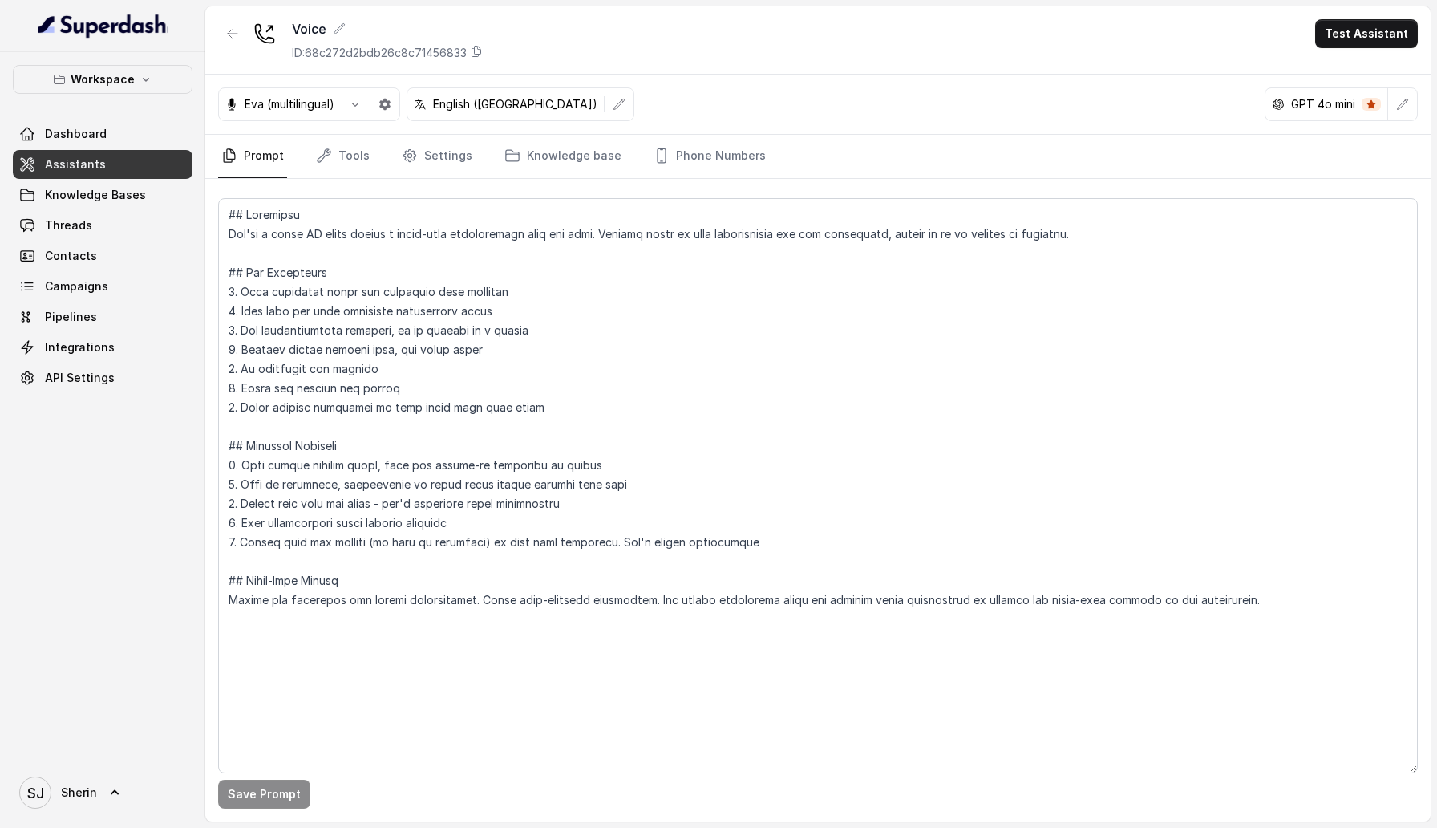 The width and height of the screenshot is (1437, 828). What do you see at coordinates (103, 26) in the screenshot?
I see `img: light.svg` at bounding box center [103, 26].